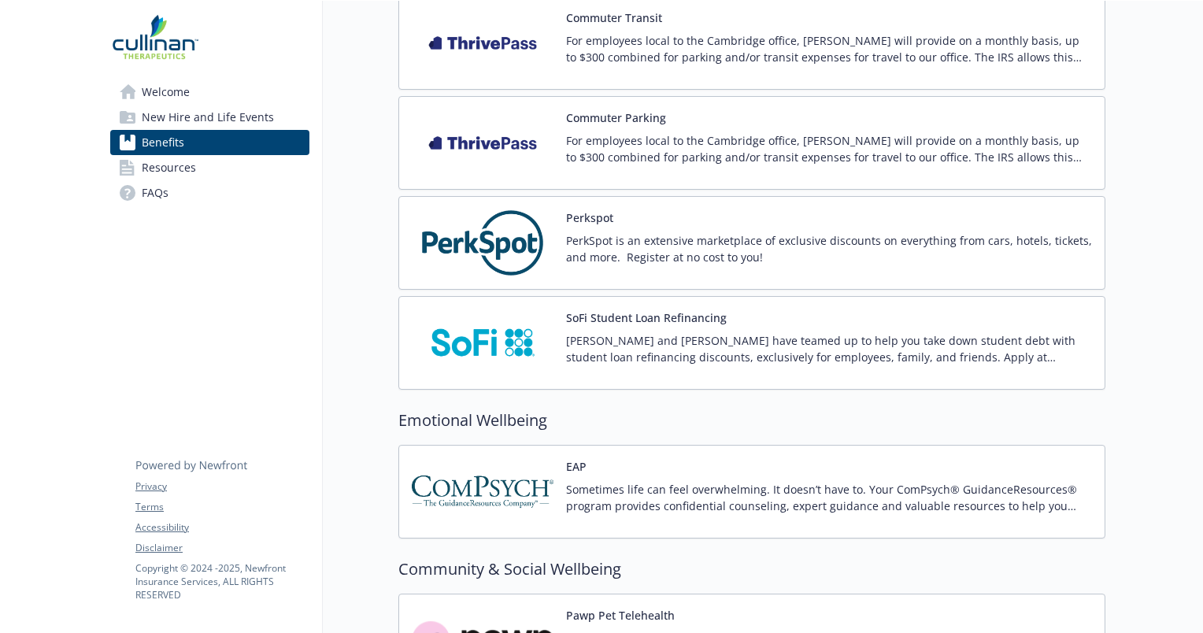 The image size is (1203, 633). What do you see at coordinates (222, 548) in the screenshot?
I see `a: Disclaimer` at bounding box center [222, 548].